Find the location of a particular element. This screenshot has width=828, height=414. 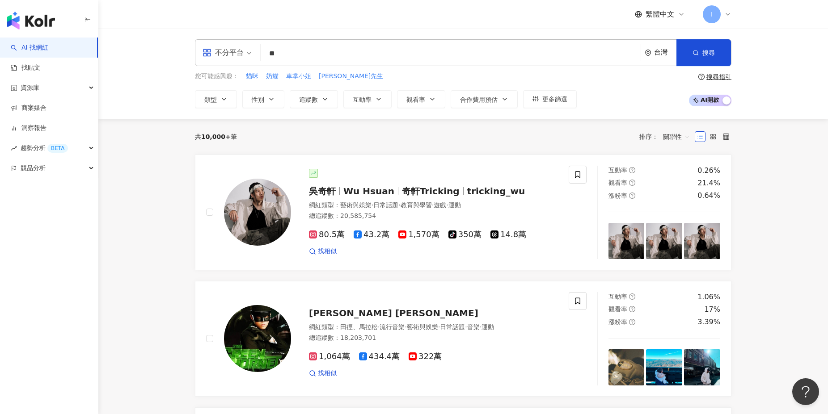

span: 流行音樂 is located at coordinates (392, 327).